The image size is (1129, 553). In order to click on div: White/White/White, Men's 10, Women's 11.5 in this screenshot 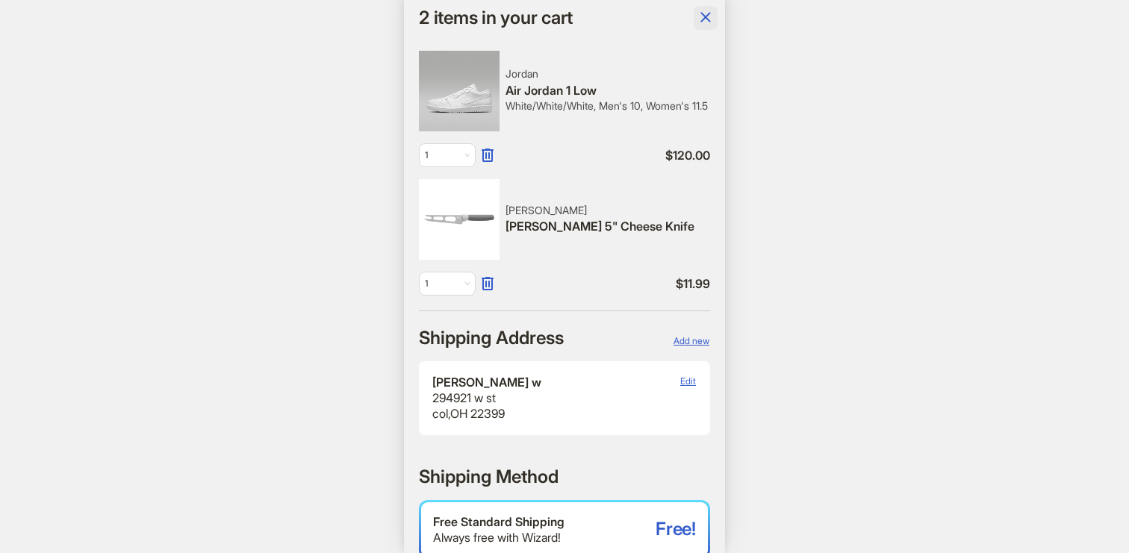, I will do `click(608, 106)`.